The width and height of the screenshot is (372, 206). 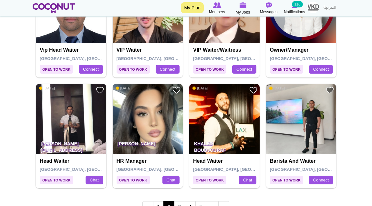 I want to click on a: العربية, so click(x=330, y=8).